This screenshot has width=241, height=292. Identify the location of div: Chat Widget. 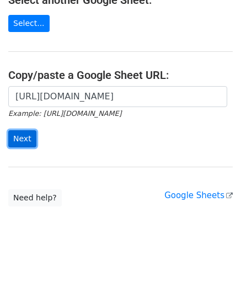
(213, 265).